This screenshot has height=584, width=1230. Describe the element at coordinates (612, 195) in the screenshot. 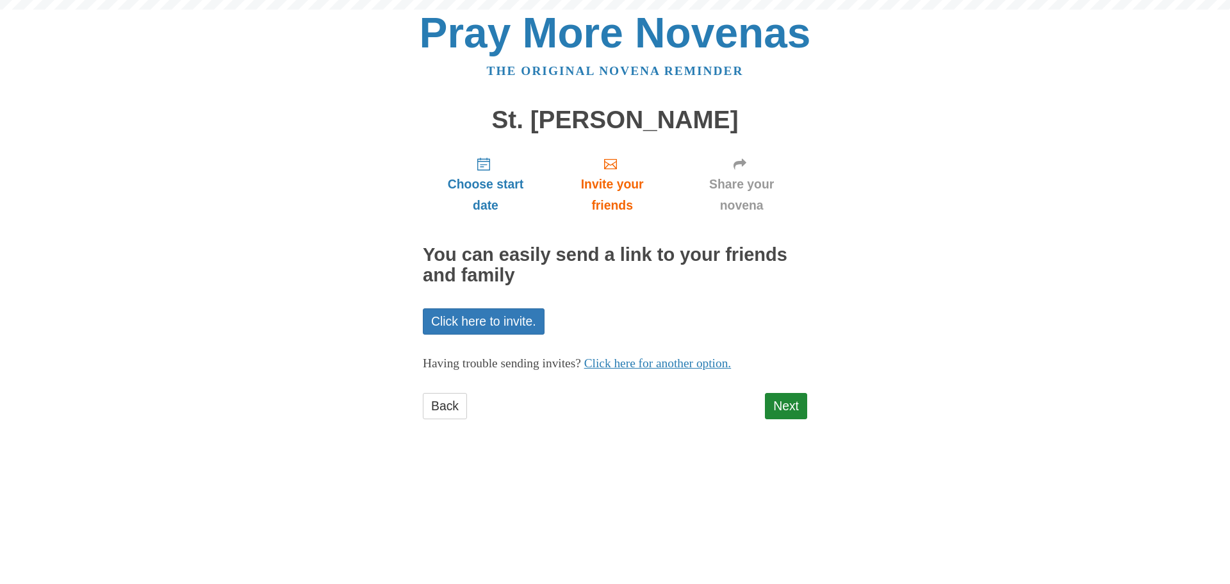

I see `span: Invite your friends` at that location.